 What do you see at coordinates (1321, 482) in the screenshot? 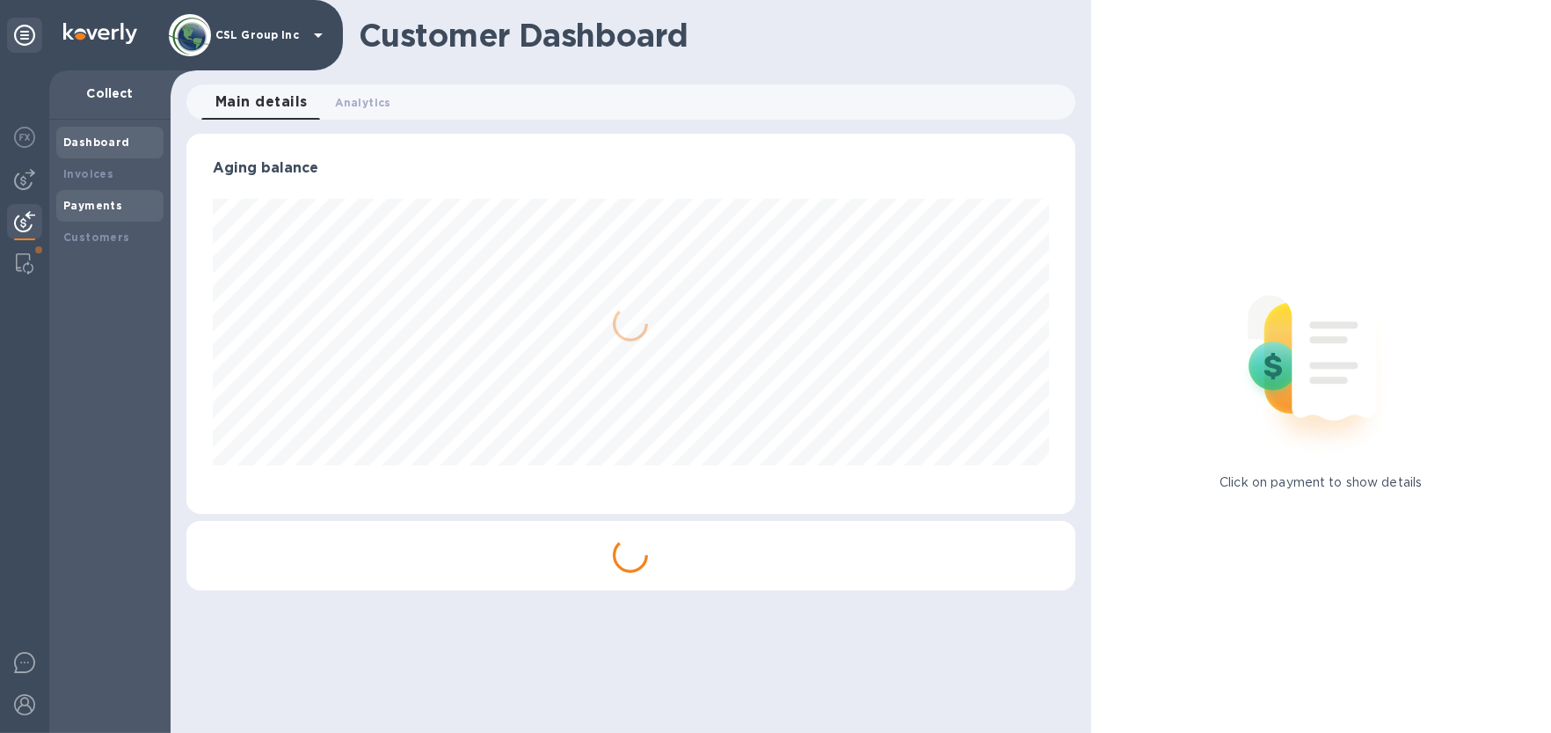
I see `p: Click on payment to show details` at bounding box center [1321, 482].